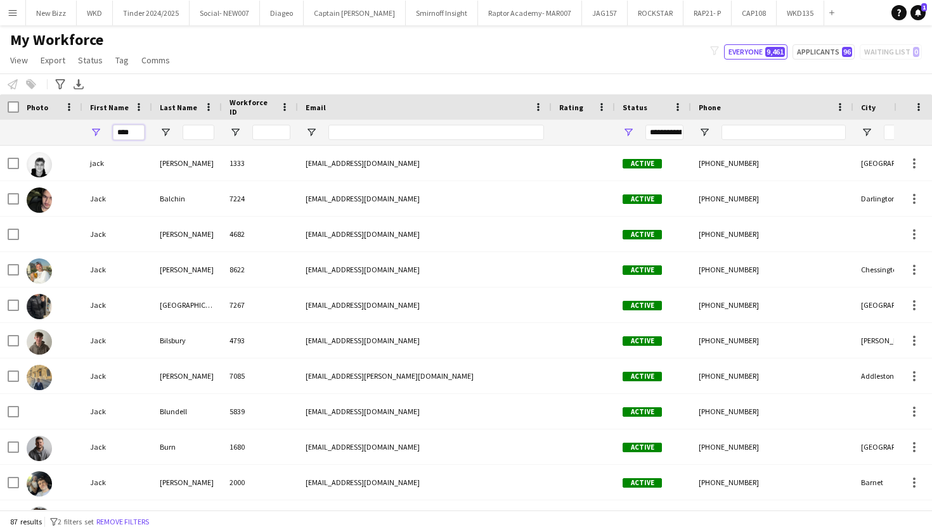 This screenshot has height=532, width=932. I want to click on button: Diageo, so click(281, 13).